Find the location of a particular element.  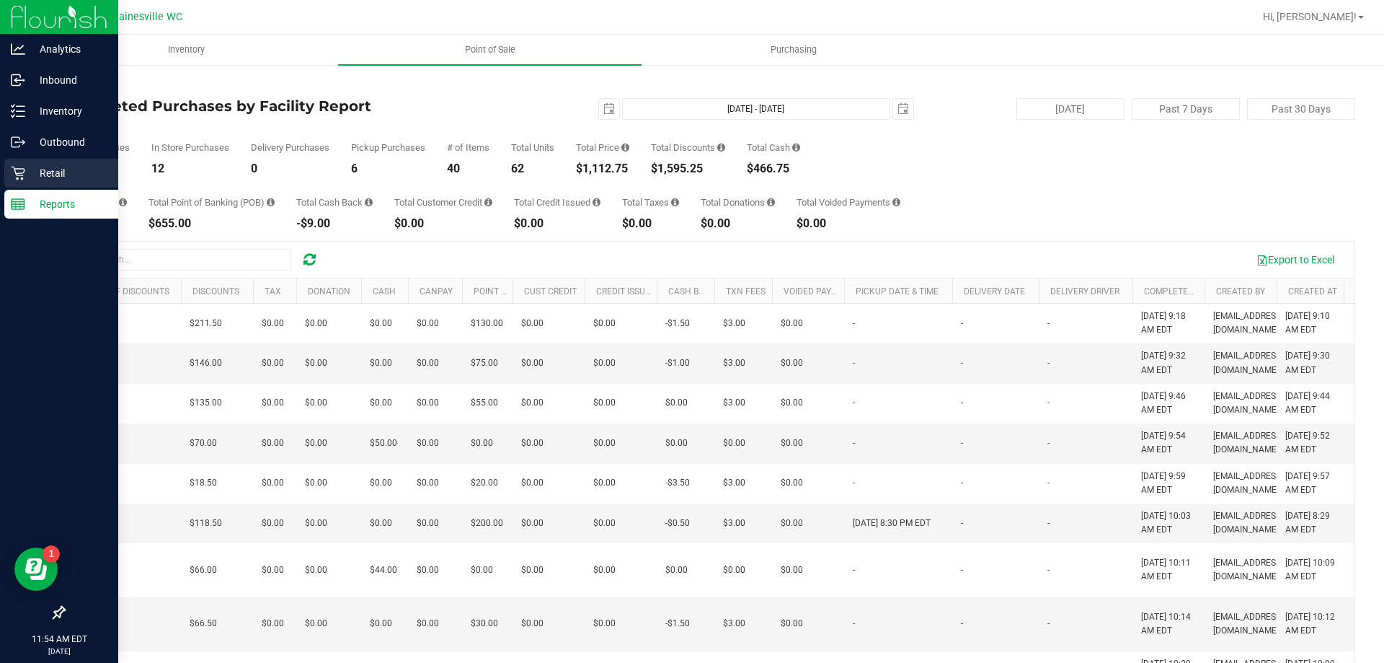

inline-svg: Inbound is located at coordinates (18, 80).